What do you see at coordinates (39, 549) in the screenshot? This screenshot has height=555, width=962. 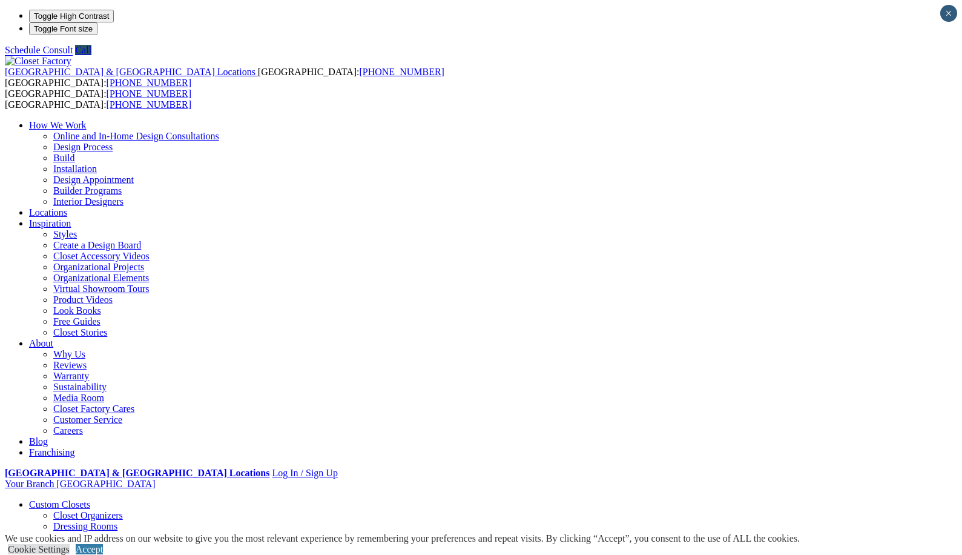 I see `a: Cookie Settings` at bounding box center [39, 549].